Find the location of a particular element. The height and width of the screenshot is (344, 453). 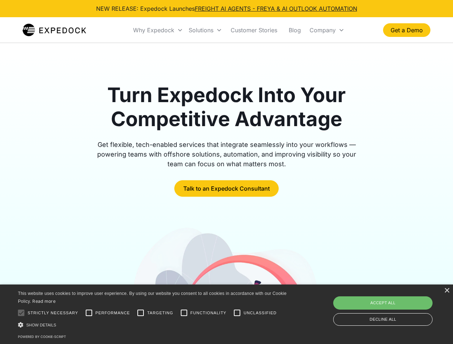

a: Powered by cookie-script is located at coordinates (42, 337).